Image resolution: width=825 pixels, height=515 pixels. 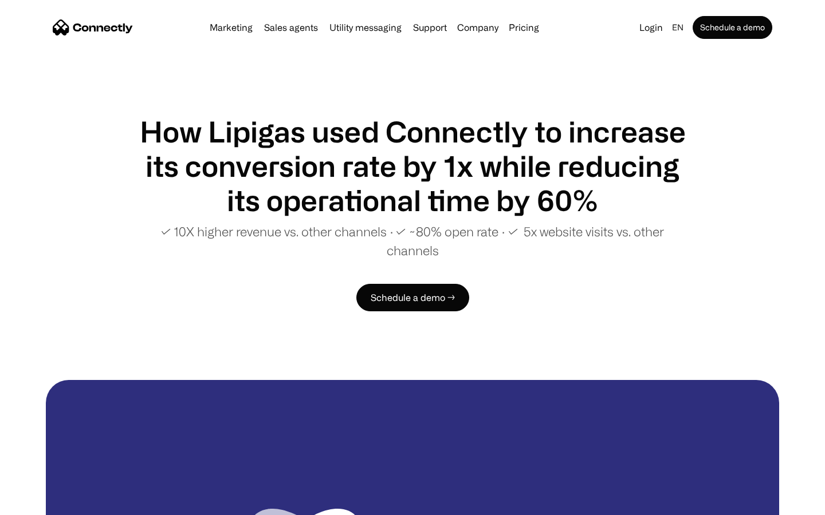 I want to click on div: Company, so click(x=478, y=27).